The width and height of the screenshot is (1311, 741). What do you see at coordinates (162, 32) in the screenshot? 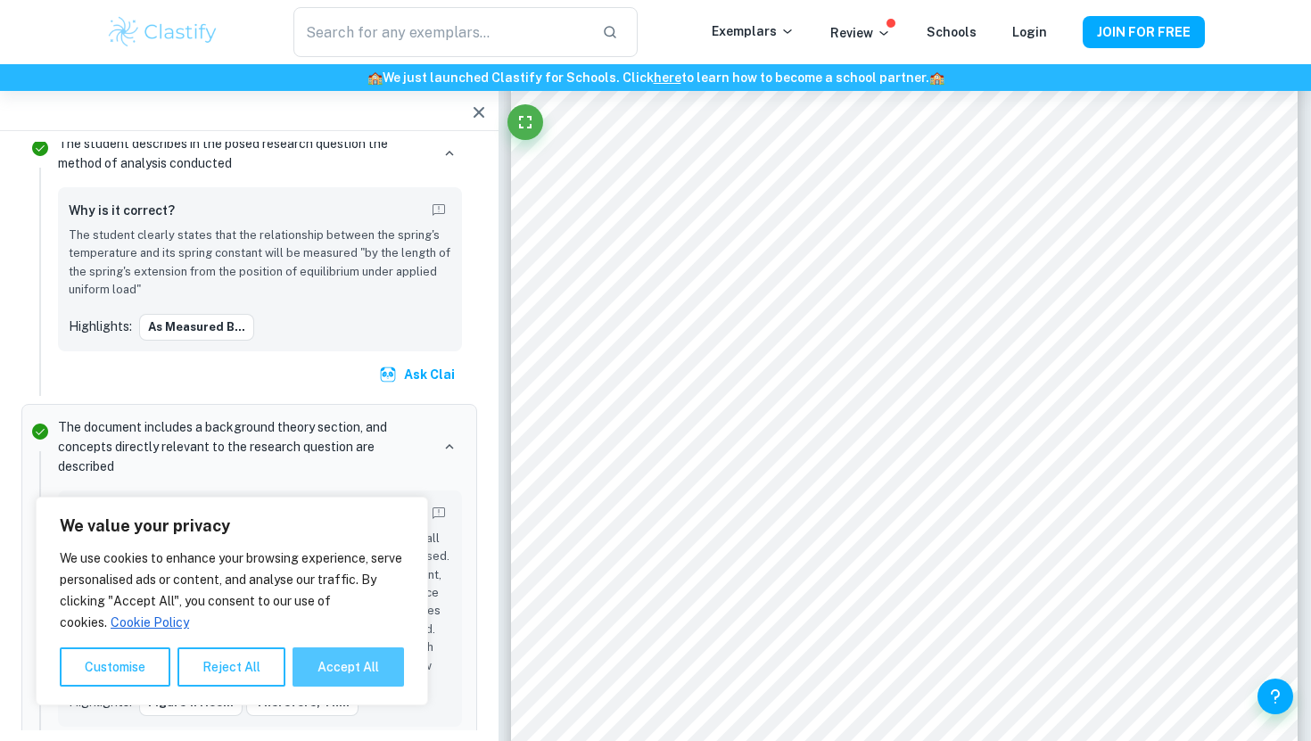
I see `img: Clastify logo` at bounding box center [162, 32].